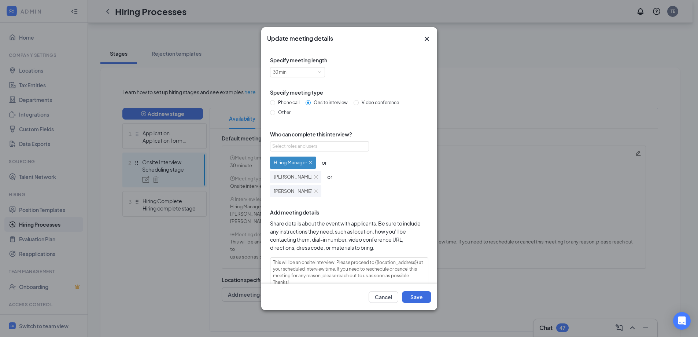 Image resolution: width=698 pixels, height=337 pixels. I want to click on span: Hiring Manager, so click(290, 162).